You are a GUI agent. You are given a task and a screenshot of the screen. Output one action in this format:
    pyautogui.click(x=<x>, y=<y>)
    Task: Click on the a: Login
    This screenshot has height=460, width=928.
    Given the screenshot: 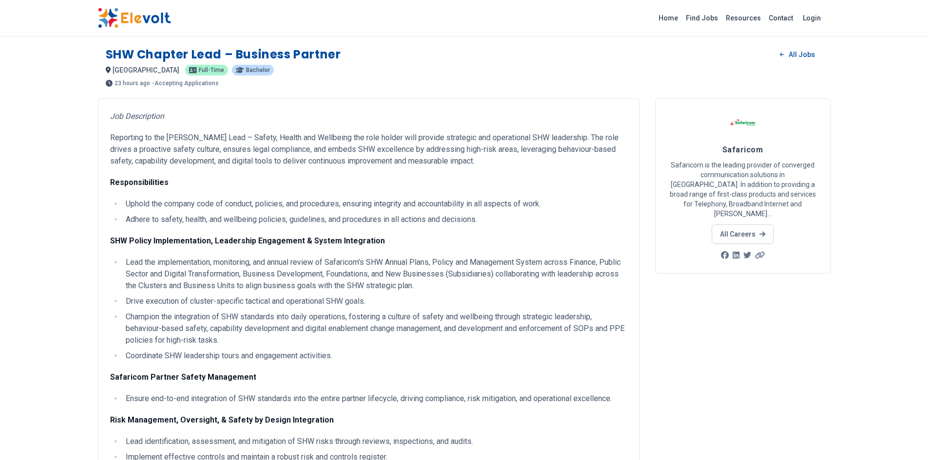 What is the action you would take?
    pyautogui.click(x=811, y=18)
    